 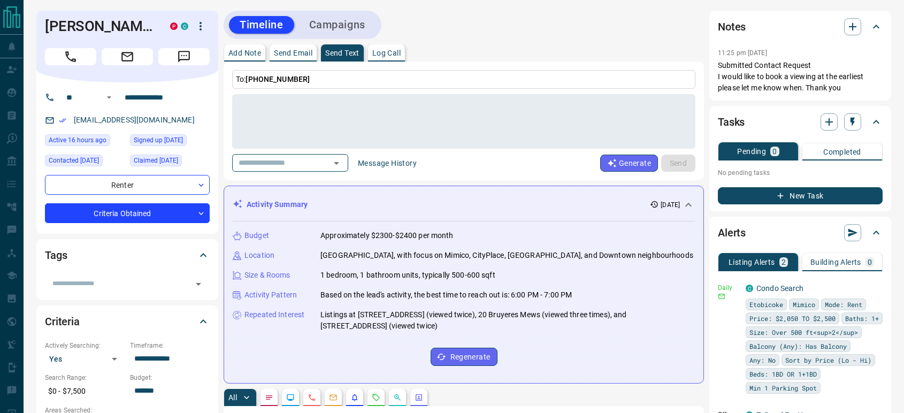 I want to click on svg: Emails, so click(x=333, y=397).